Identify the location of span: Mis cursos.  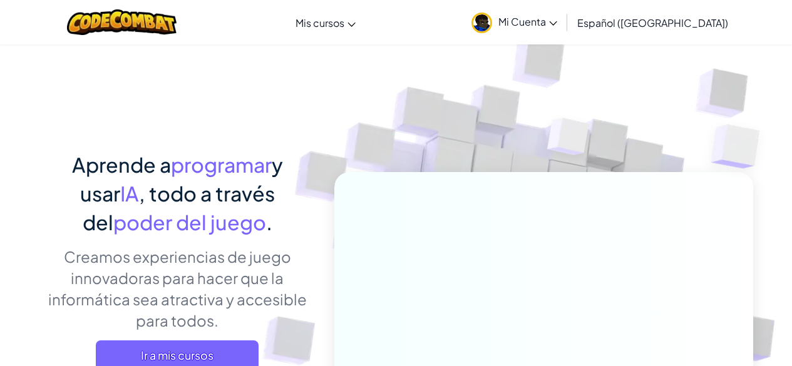
(320, 23).